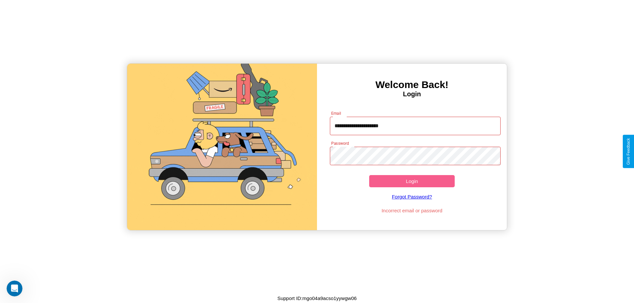  What do you see at coordinates (412, 197) in the screenshot?
I see `a: Forgot Password?` at bounding box center [412, 197].